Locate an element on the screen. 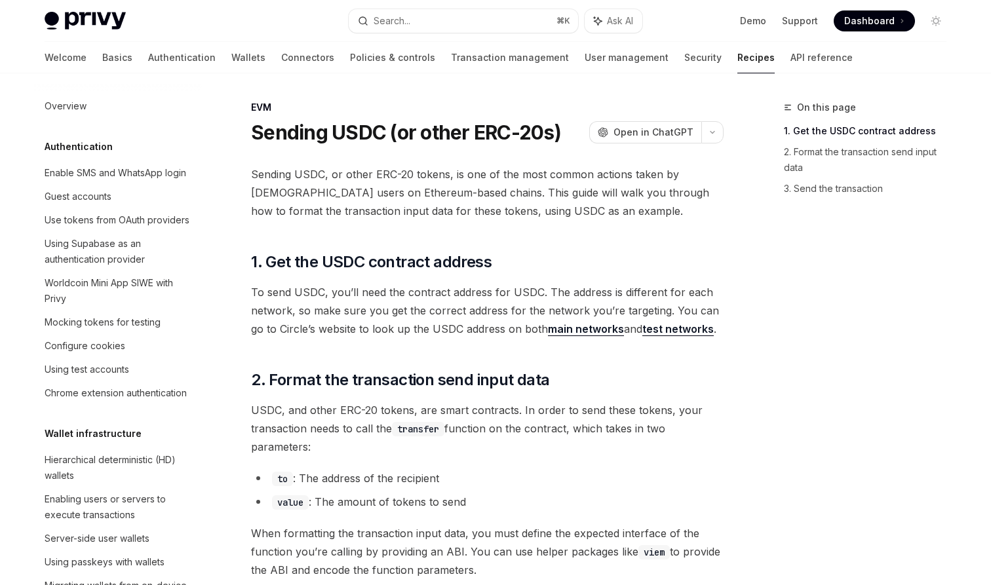  a: 3. Send the transaction is located at coordinates (870, 189).